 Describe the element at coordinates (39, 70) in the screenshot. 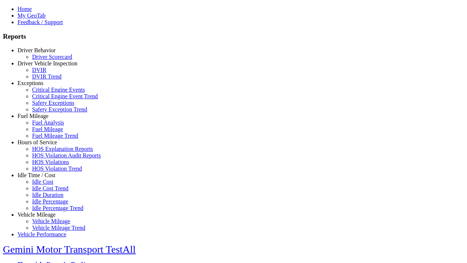

I see `a: DVIR` at that location.